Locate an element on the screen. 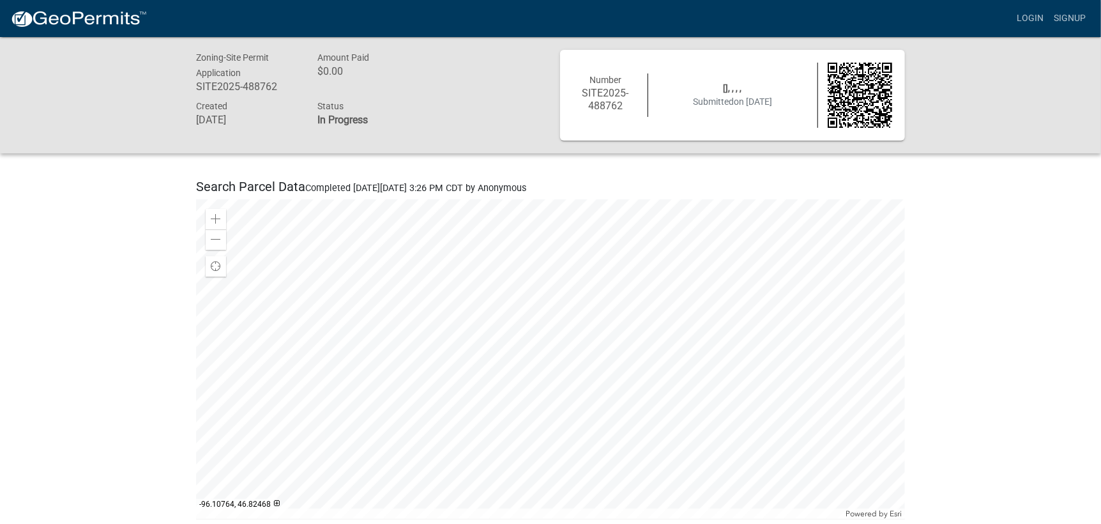 This screenshot has width=1101, height=524. div: Zoom out is located at coordinates (216, 240).